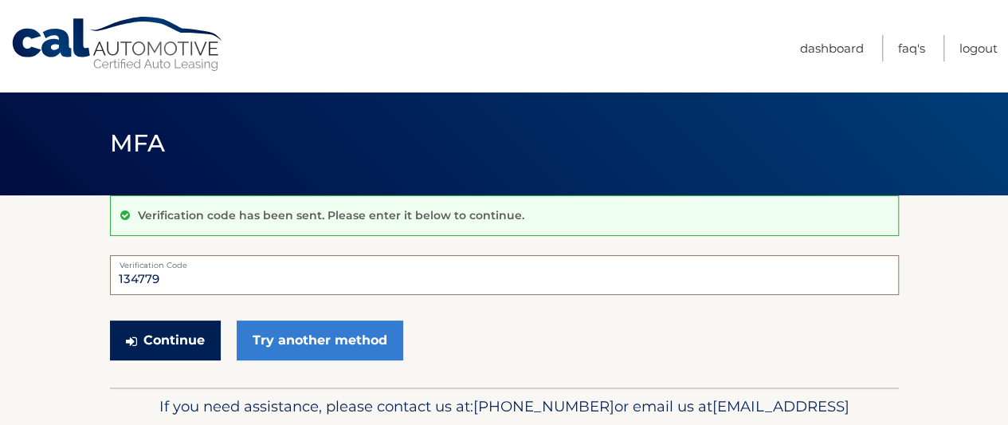  What do you see at coordinates (118, 44) in the screenshot?
I see `a: Cal Automotive` at bounding box center [118, 44].